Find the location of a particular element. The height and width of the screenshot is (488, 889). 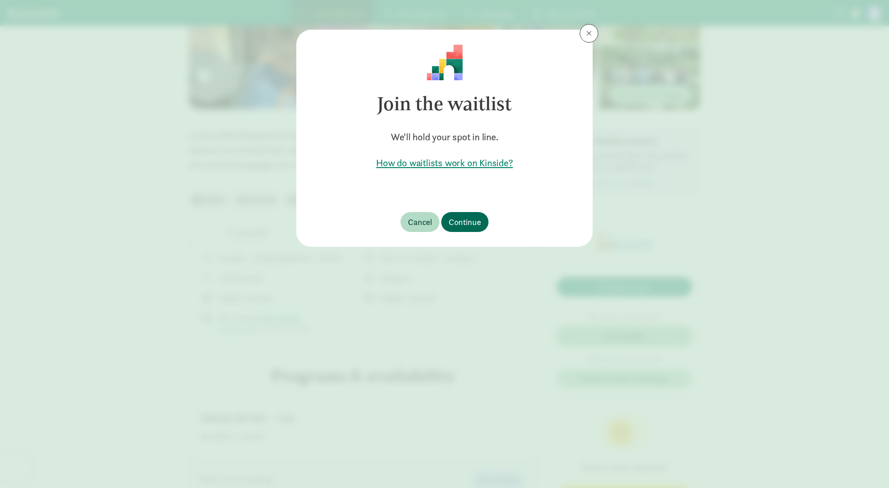

button: Cancel is located at coordinates (420, 222).